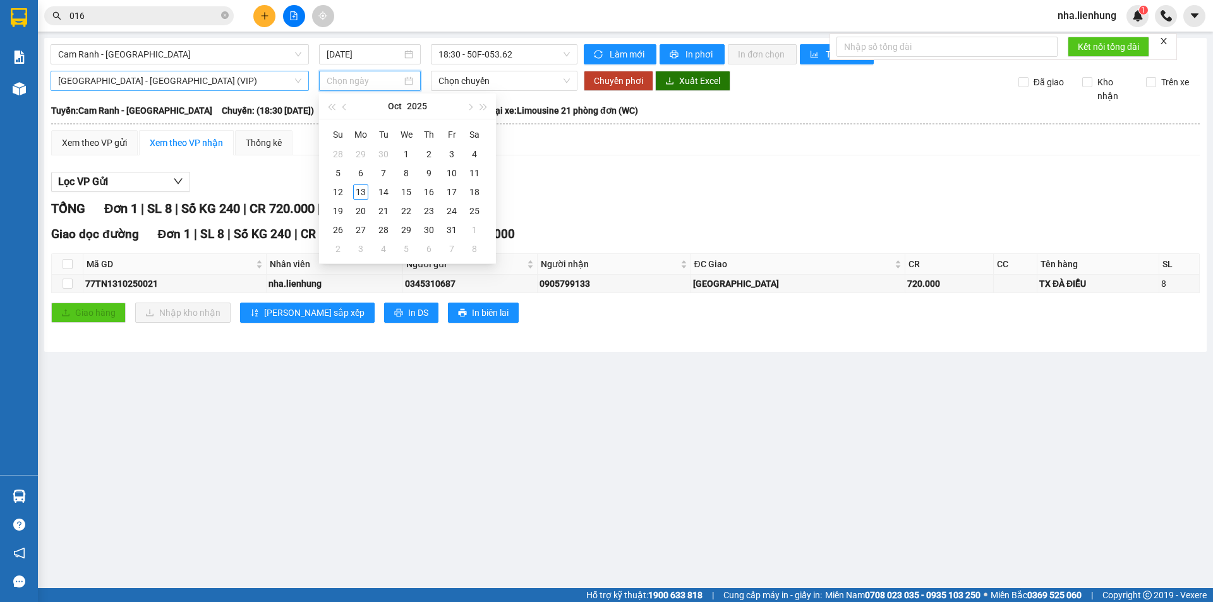 Image resolution: width=1213 pixels, height=602 pixels. Describe the element at coordinates (338, 249) in the screenshot. I see `div: 2` at that location.